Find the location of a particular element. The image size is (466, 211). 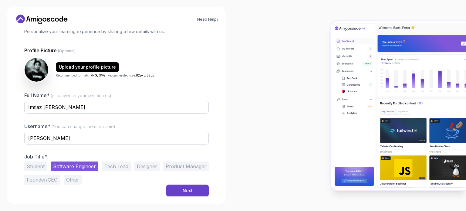

span: (displayed in your certificates) is located at coordinates (81, 95).